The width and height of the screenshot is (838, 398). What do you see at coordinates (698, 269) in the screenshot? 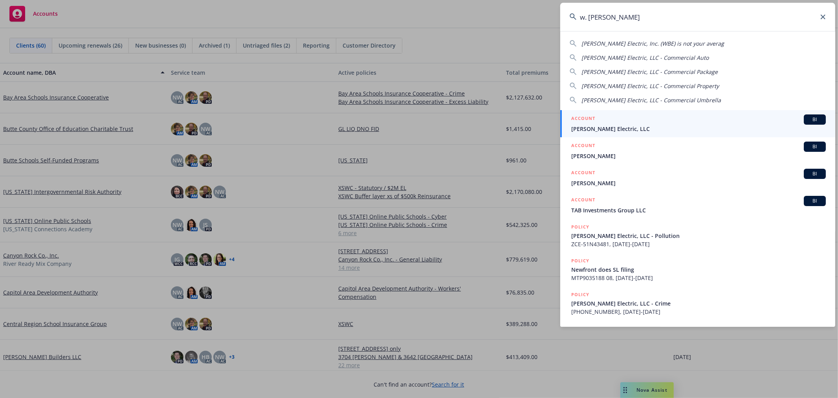
I see `span: Newfront does SL filing` at bounding box center [698, 269].